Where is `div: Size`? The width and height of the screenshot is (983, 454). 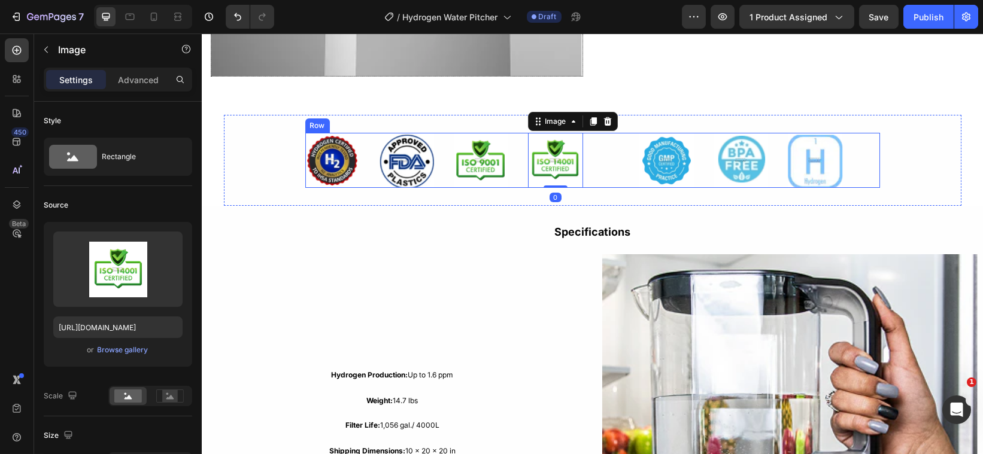
div: Size is located at coordinates (59, 436).